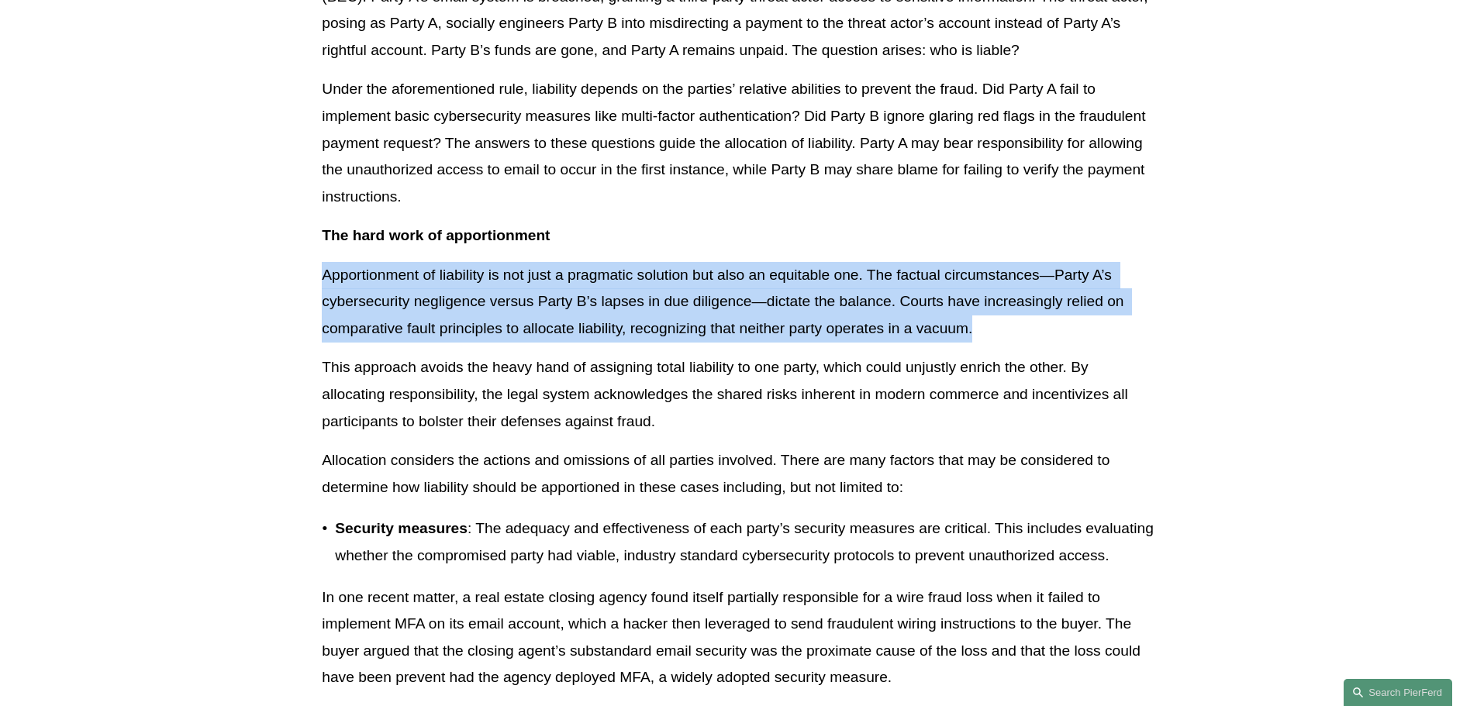 Image resolution: width=1477 pixels, height=706 pixels. What do you see at coordinates (738, 638) in the screenshot?
I see `p: In one recent matter, a real estate closing agency found itself partially responsible for a wire ...` at bounding box center [738, 638].